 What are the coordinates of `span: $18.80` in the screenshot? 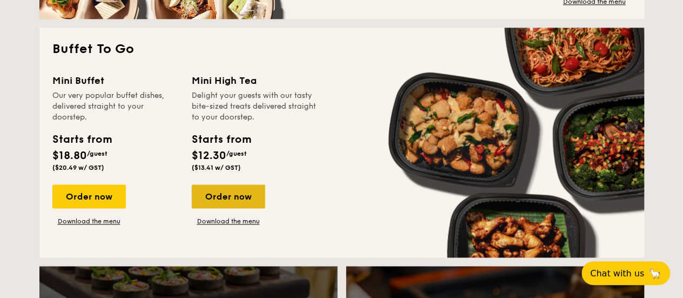 It's located at (70, 156).